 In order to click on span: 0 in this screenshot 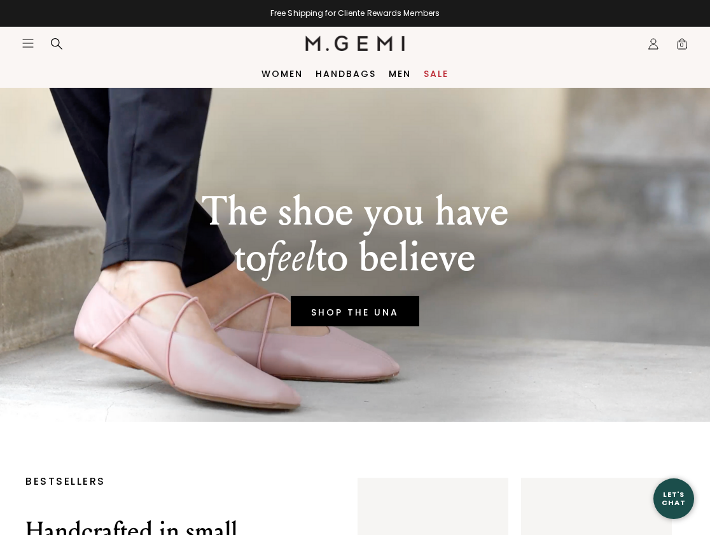, I will do `click(682, 46)`.